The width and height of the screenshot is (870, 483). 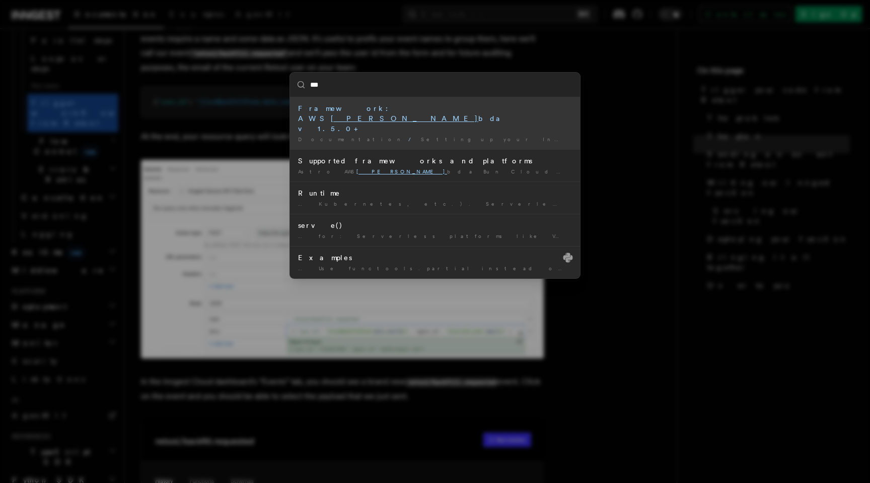 What do you see at coordinates (519, 139) in the screenshot?
I see `span: Setting up your Inngest app` at bounding box center [519, 139].